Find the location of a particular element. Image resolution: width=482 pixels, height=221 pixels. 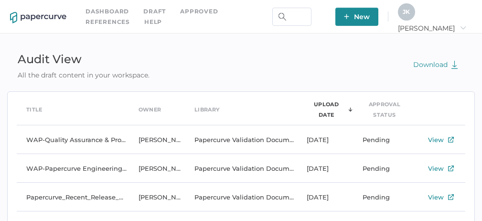

input: Search Workspace is located at coordinates (292, 17).